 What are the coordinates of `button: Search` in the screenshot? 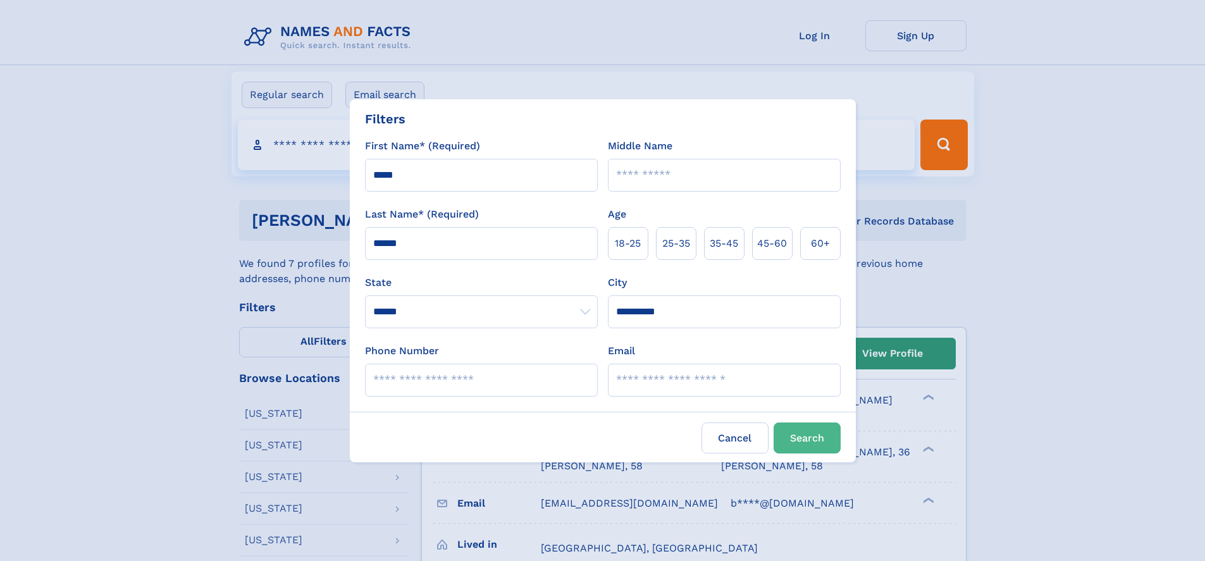 It's located at (807, 438).